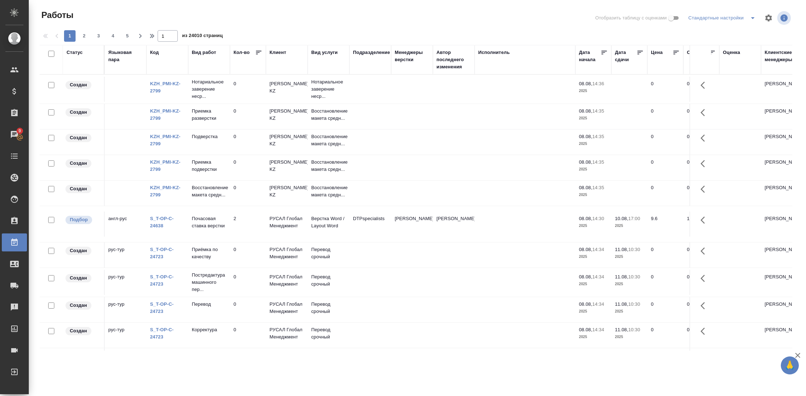 Image resolution: width=806 pixels, height=396 pixels. Describe the element at coordinates (79, 220) in the screenshot. I see `p: Подбор` at that location.